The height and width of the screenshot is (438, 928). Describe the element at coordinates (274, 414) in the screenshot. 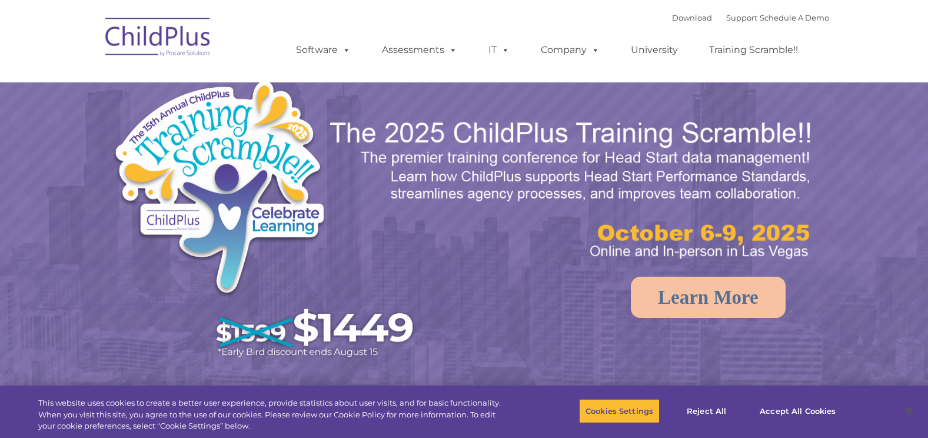

I see `div: This website uses cookies to create a better user experience, provide statistics about user visit...` at that location.